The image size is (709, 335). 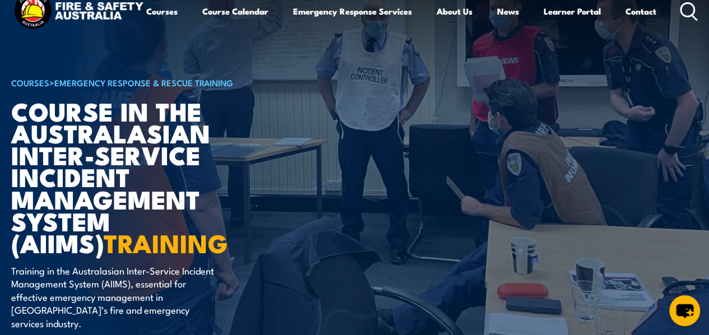 What do you see at coordinates (684, 310) in the screenshot?
I see `button: chat-button` at bounding box center [684, 310].